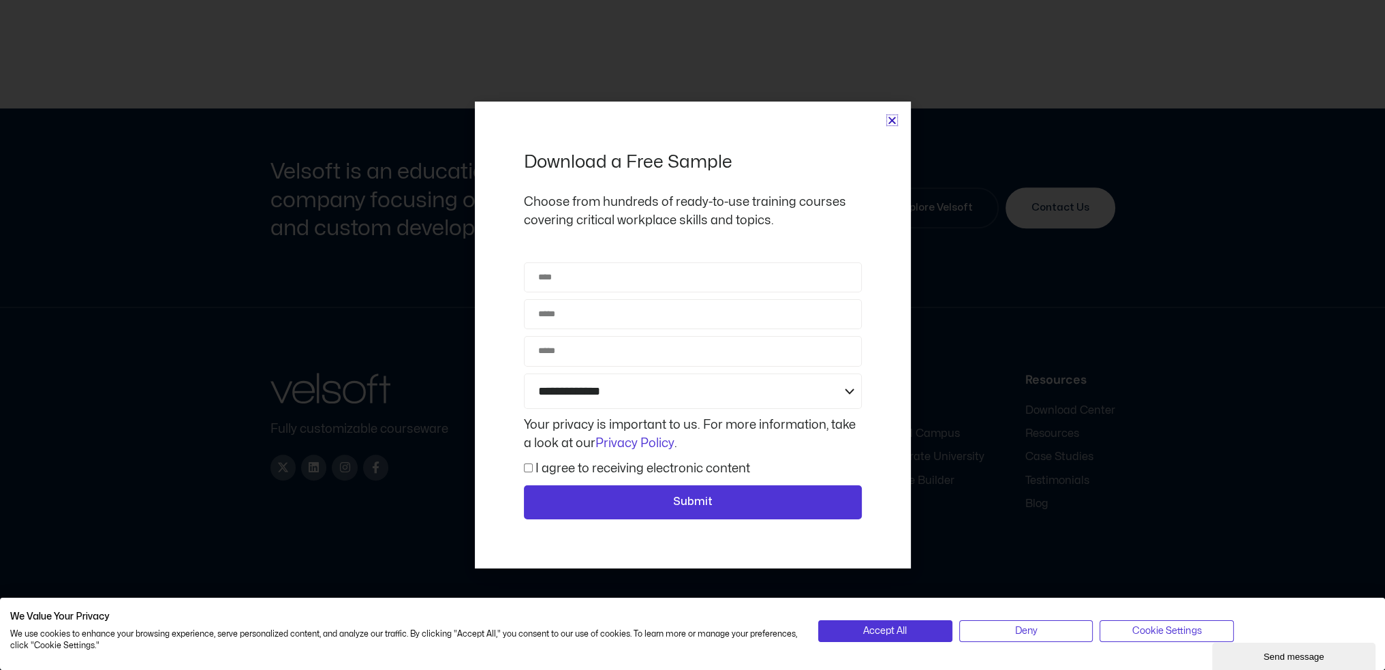 Image resolution: width=1385 pixels, height=670 pixels. What do you see at coordinates (693, 434) in the screenshot?
I see `div: Your privacy is important to us. For more information, take a look at our .` at bounding box center [693, 434].